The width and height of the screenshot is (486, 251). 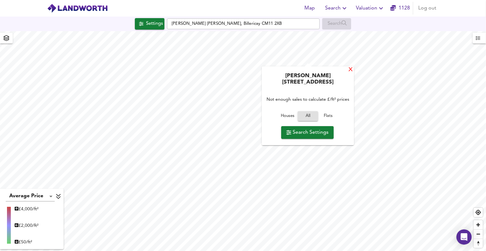 I want to click on span: Map, so click(x=310, y=8).